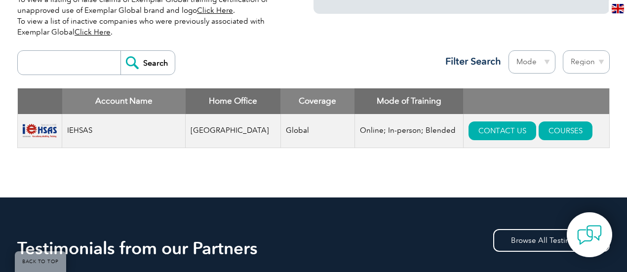 This screenshot has width=627, height=272. What do you see at coordinates (409, 101) in the screenshot?
I see `th: Mode of Training: activate to sort column ascending` at bounding box center [409, 101].